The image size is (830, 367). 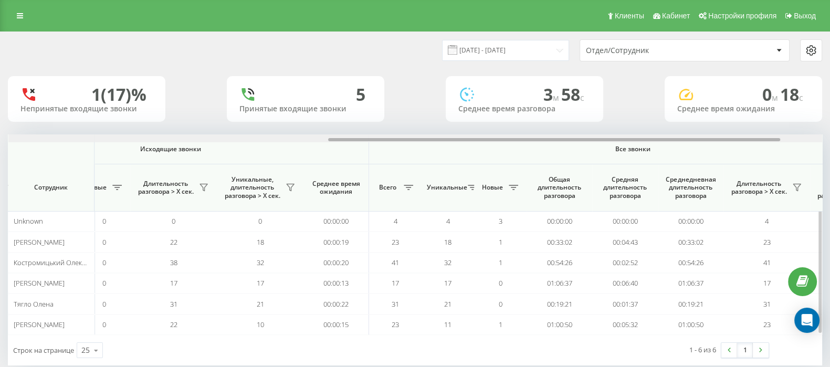 I want to click on span: Новые, so click(x=492, y=187).